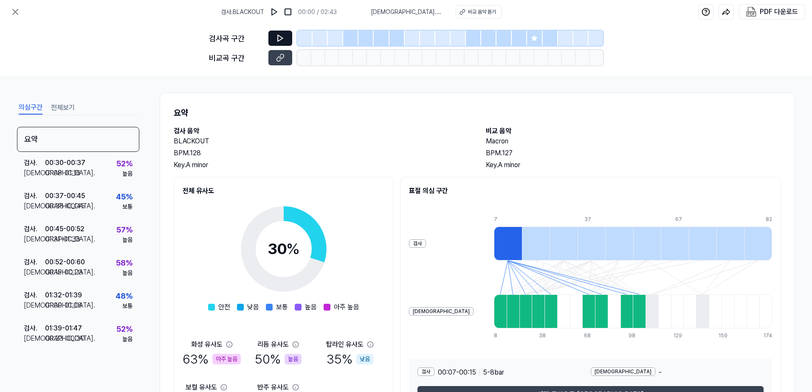  What do you see at coordinates (274, 12) in the screenshot?
I see `img: play` at bounding box center [274, 12].